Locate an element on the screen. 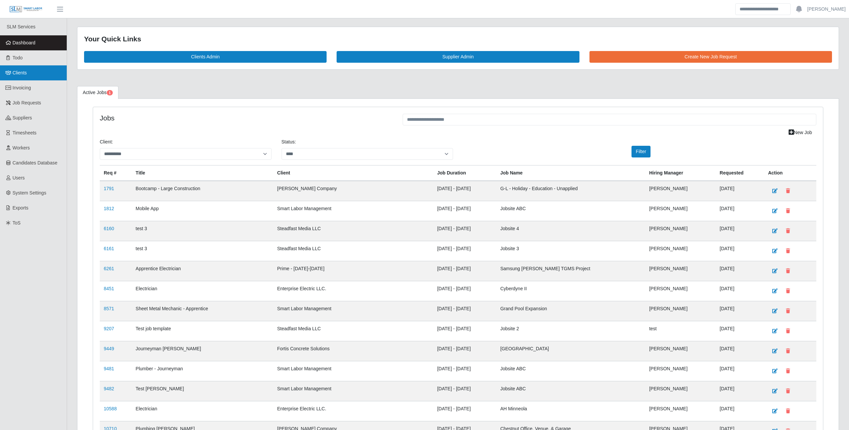 The height and width of the screenshot is (430, 849). td: Electrician is located at coordinates (203, 291).